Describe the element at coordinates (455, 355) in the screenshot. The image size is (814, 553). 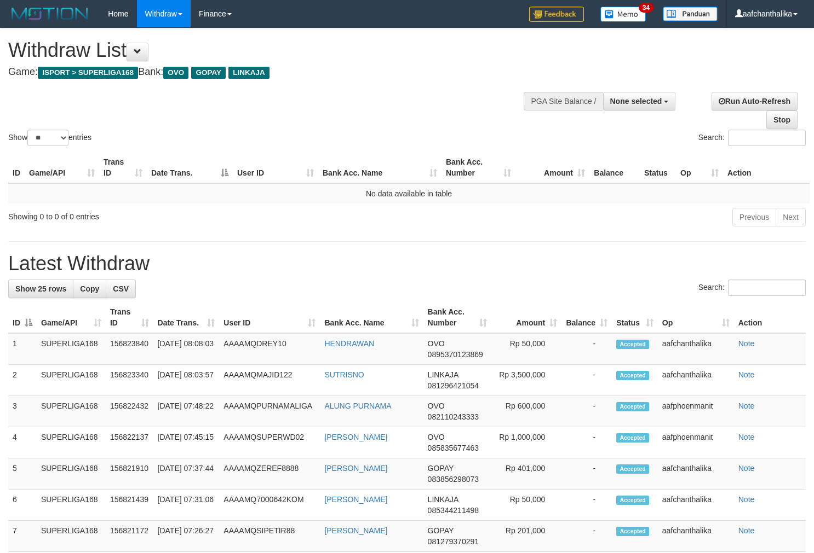
I see `span: Copy 0895370123869 to clipboard` at that location.